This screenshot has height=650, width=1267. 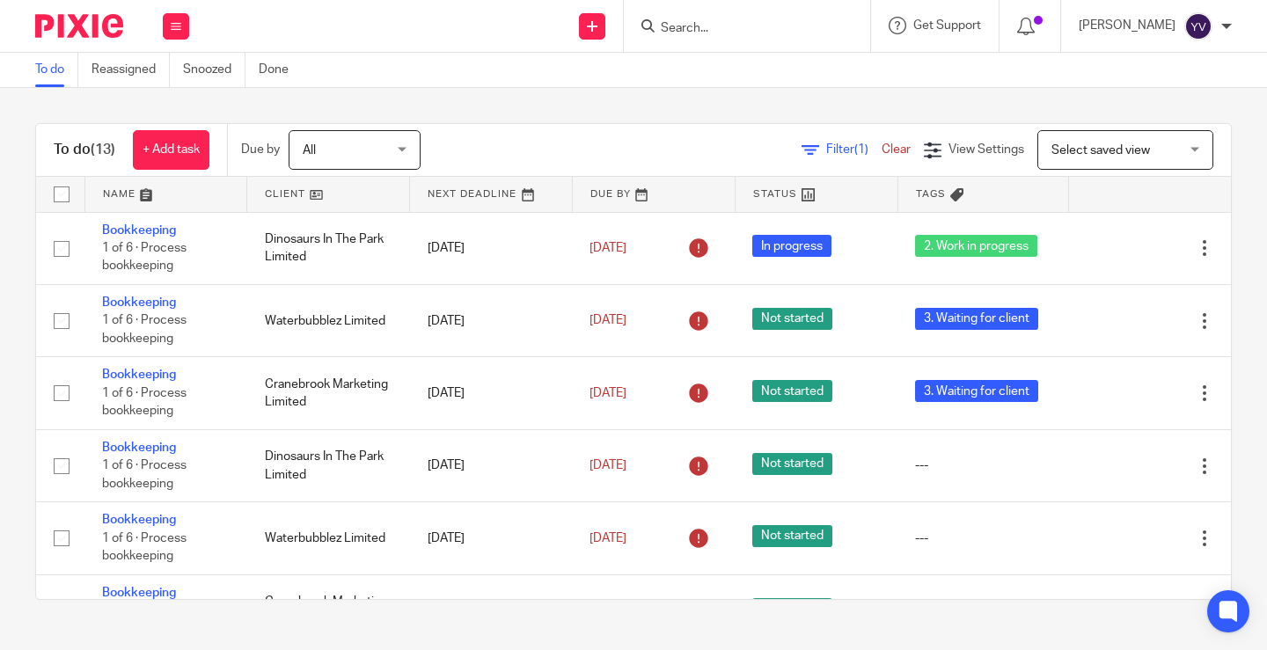 What do you see at coordinates (1198, 26) in the screenshot?
I see `img: svg%3E` at bounding box center [1198, 26].